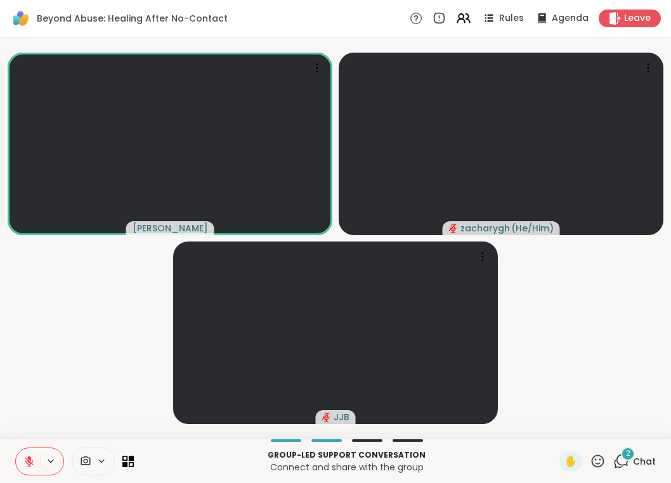  I want to click on span: Rules, so click(511, 18).